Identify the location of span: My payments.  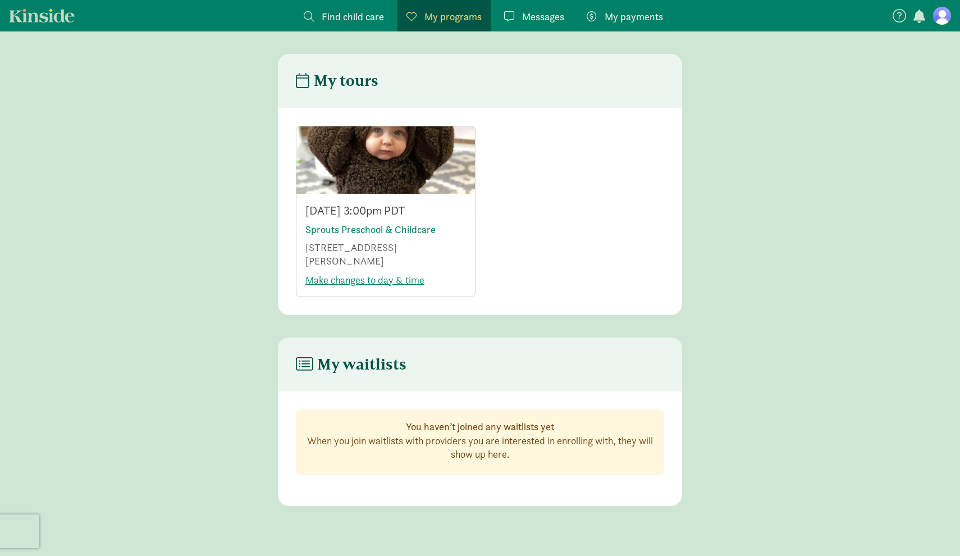
(634, 16).